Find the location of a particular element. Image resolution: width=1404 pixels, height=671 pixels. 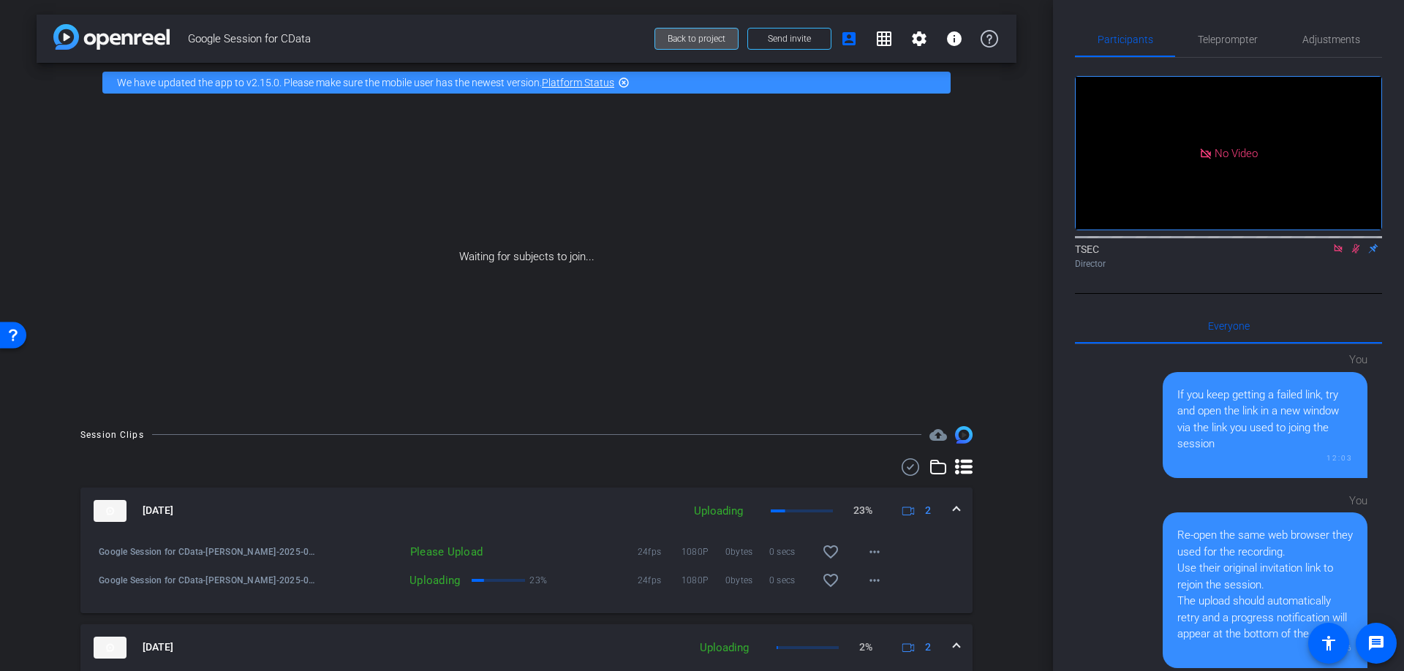

div: Please Upload is located at coordinates (404, 552).